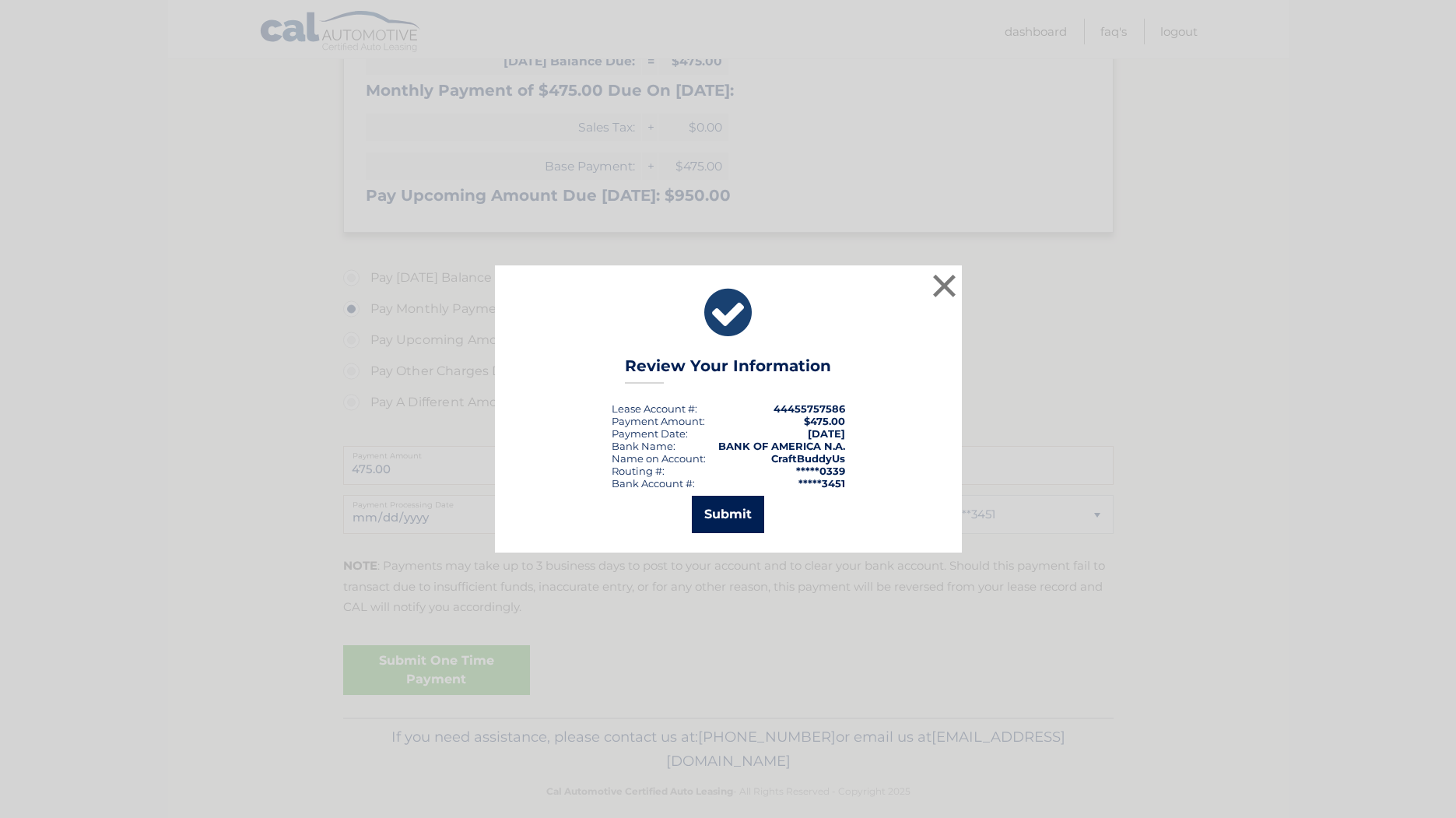 The width and height of the screenshot is (1456, 818). I want to click on button: Submit, so click(728, 515).